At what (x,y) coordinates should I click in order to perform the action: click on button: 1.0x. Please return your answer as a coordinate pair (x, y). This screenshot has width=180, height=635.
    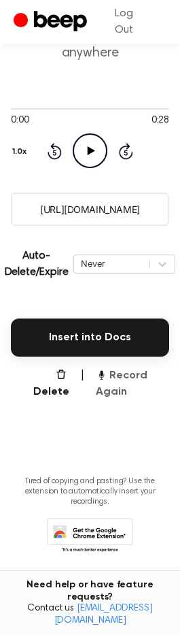
    Looking at the image, I should click on (21, 152).